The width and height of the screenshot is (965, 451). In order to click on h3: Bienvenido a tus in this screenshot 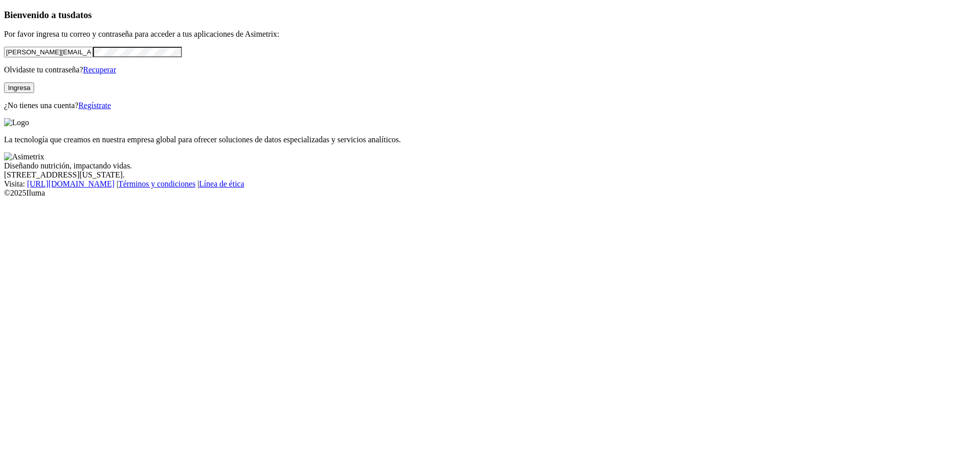, I will do `click(483, 15)`.